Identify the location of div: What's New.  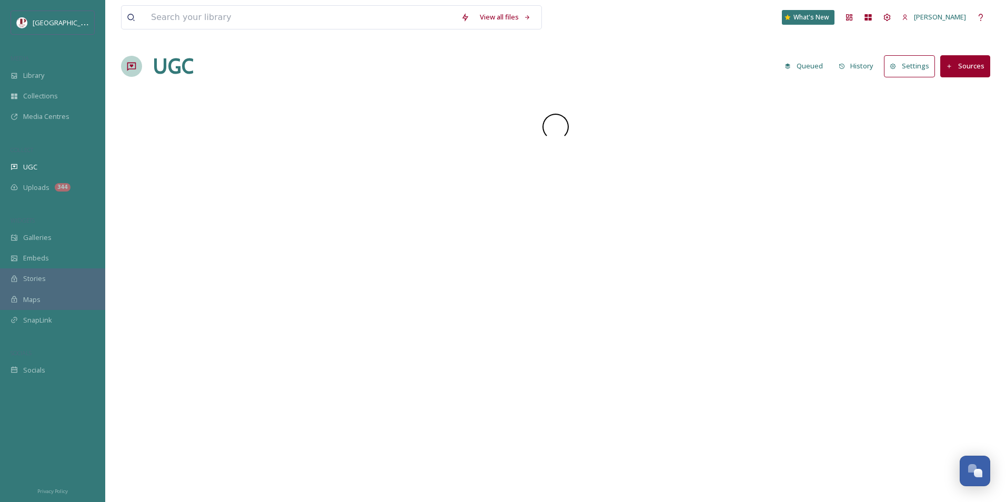
(808, 17).